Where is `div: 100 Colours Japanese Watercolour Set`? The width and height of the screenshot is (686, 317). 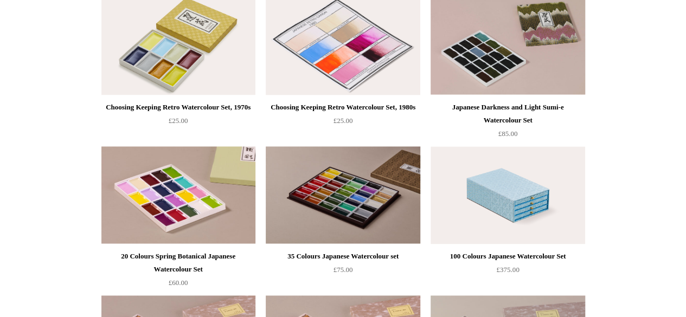
div: 100 Colours Japanese Watercolour Set is located at coordinates (507, 256).